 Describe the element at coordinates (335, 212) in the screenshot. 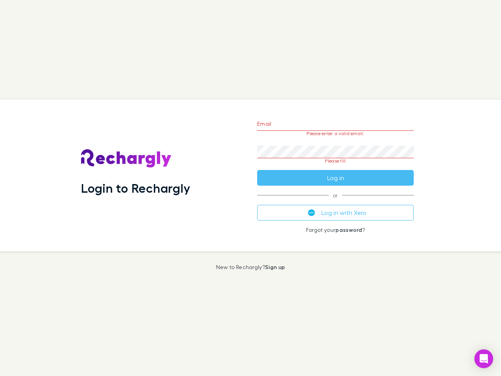

I see `button: Log in with Xero` at that location.